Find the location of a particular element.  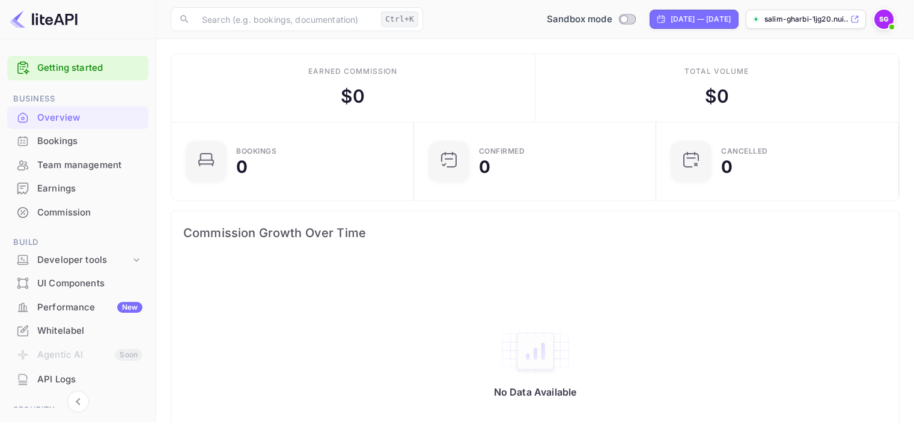

div: Earned commission is located at coordinates (353, 72).